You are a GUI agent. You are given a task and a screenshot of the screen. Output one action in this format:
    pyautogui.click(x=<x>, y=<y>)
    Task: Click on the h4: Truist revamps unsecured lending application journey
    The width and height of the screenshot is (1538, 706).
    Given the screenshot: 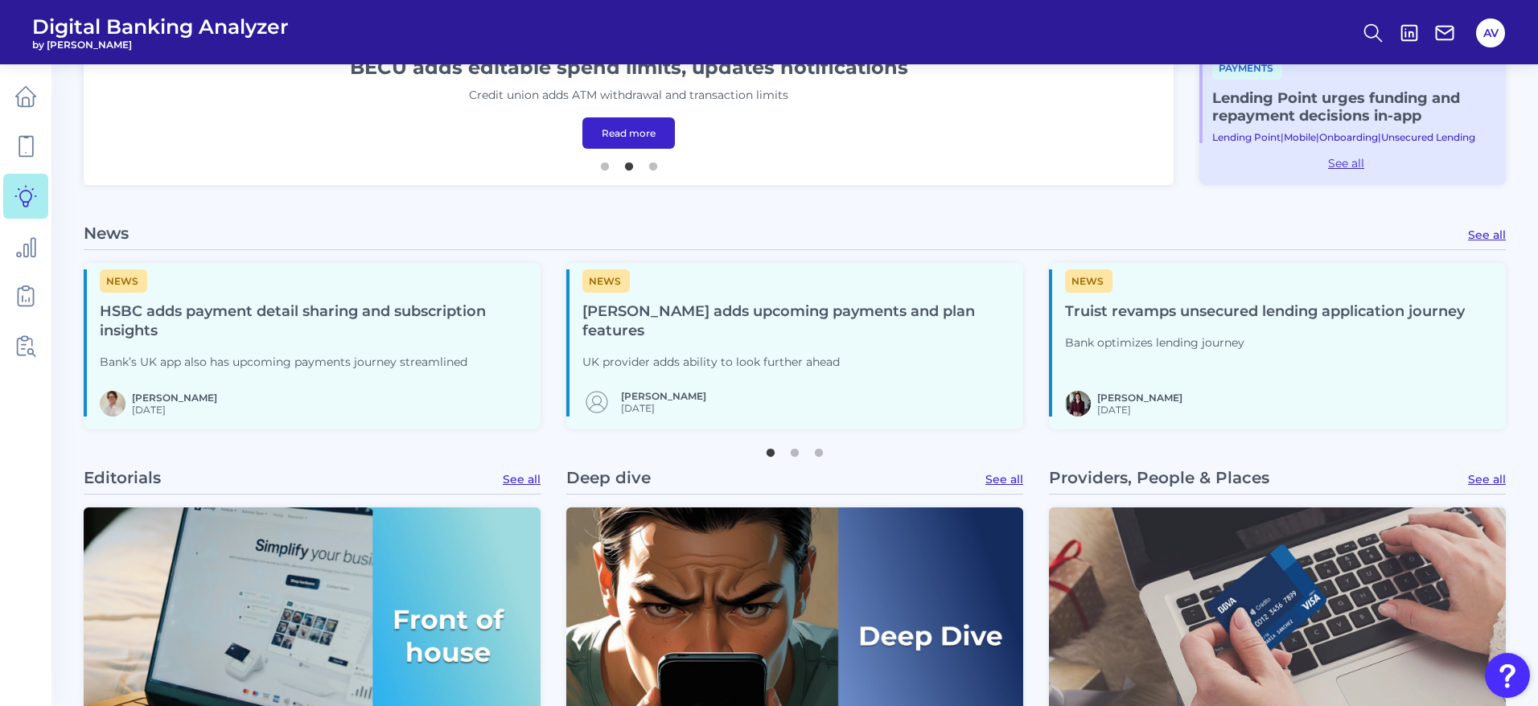 What is the action you would take?
    pyautogui.click(x=1264, y=312)
    